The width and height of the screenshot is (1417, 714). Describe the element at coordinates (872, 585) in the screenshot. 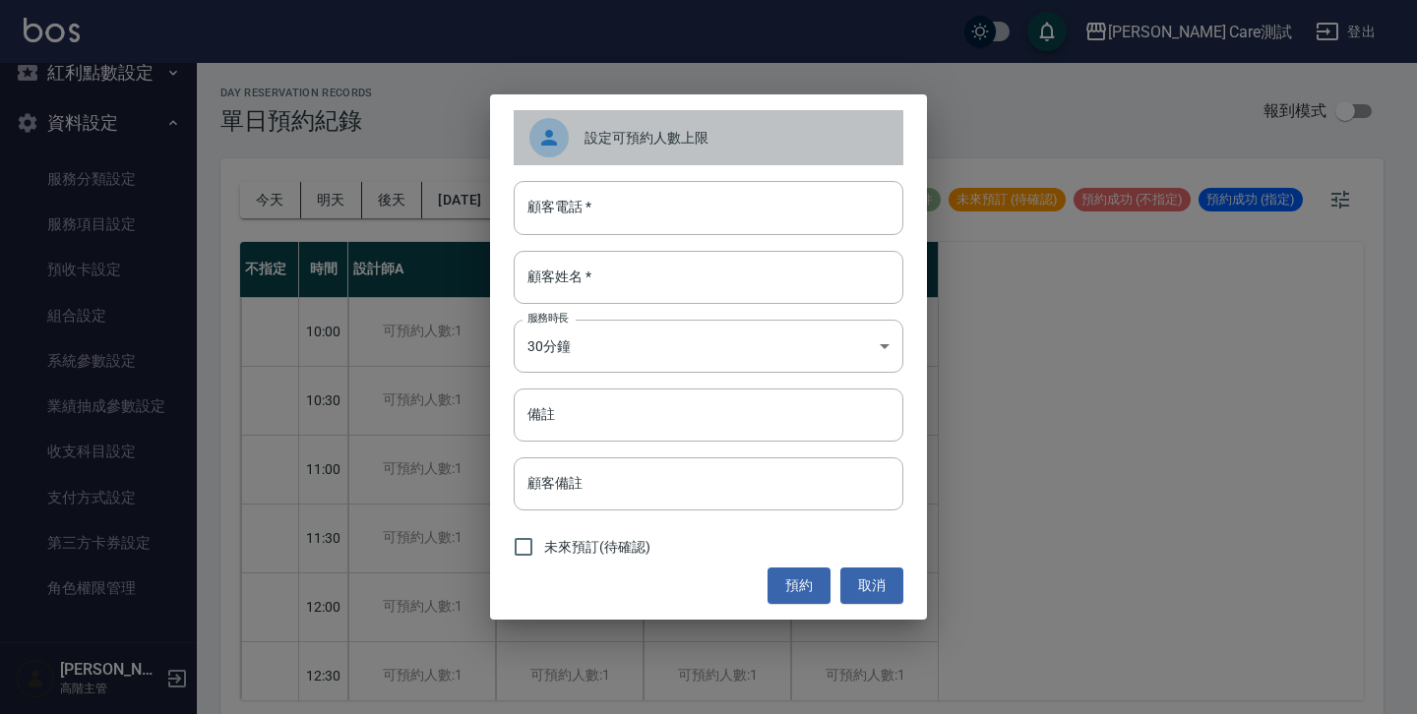

I see `button: 取消` at that location.